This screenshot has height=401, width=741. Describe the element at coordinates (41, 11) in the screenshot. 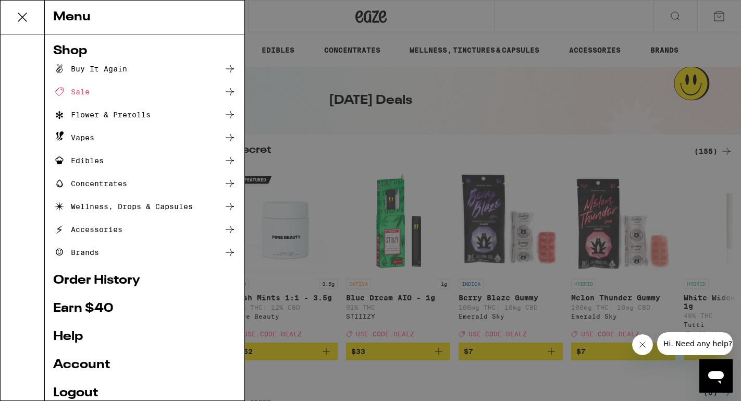

I see `span: Hi. Need any help?` at that location.